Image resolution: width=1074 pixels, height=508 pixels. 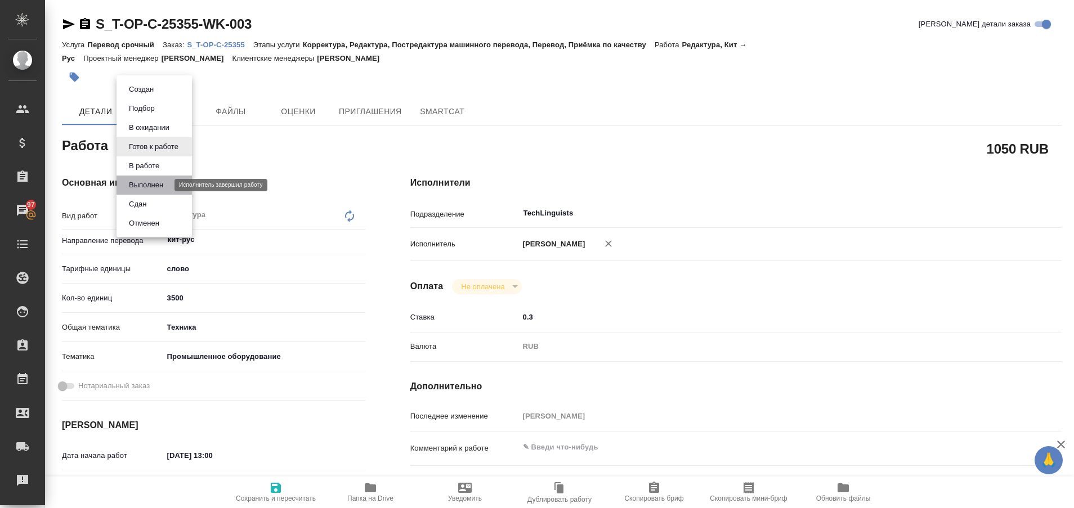 I want to click on button: Подбор, so click(x=142, y=109).